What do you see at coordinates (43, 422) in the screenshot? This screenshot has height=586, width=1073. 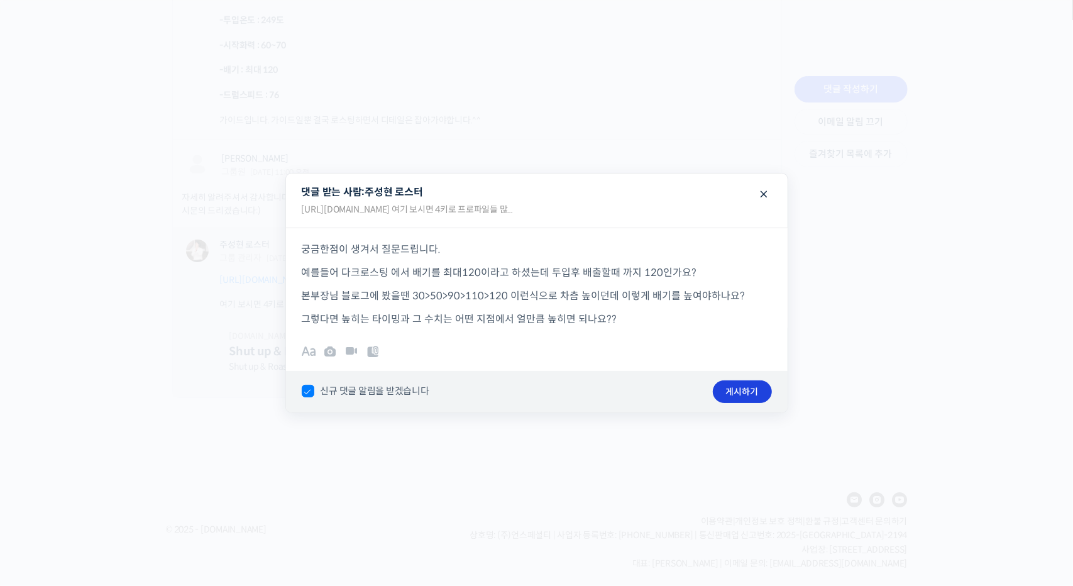 I see `span: 홈` at bounding box center [43, 422].